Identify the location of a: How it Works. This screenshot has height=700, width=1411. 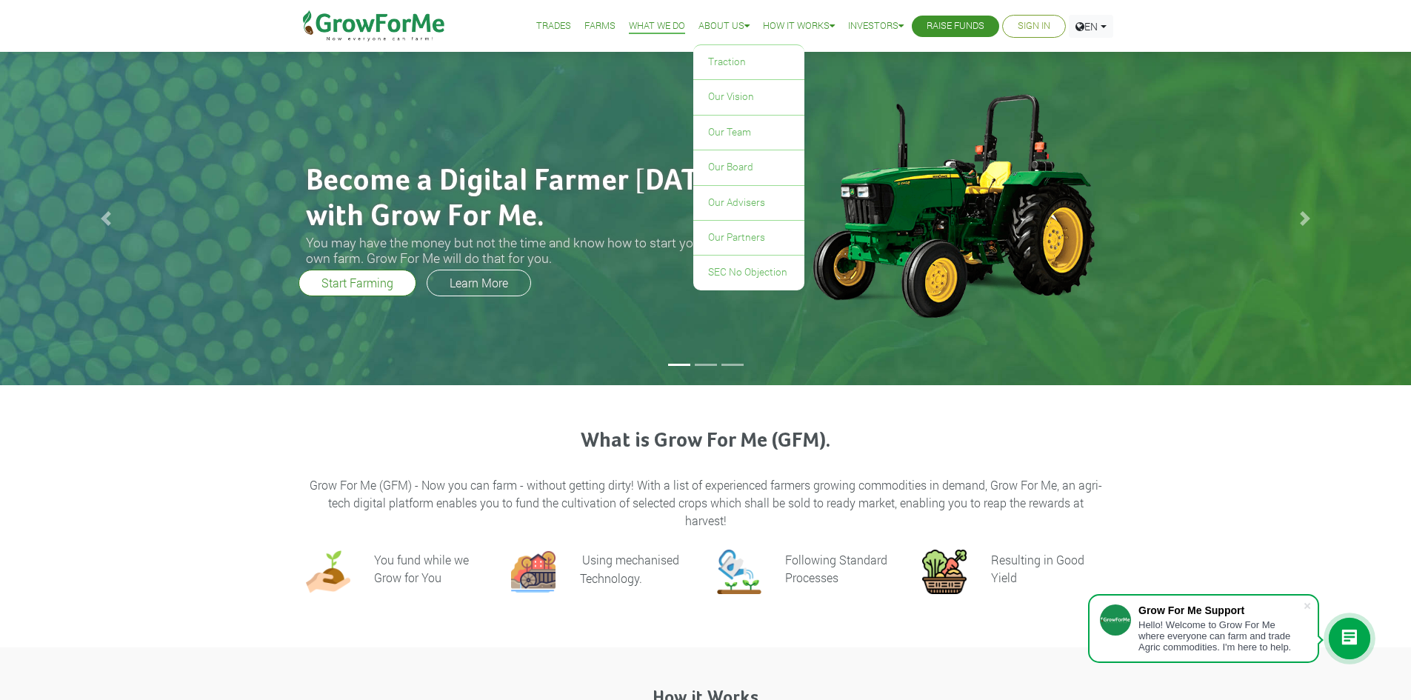
(799, 26).